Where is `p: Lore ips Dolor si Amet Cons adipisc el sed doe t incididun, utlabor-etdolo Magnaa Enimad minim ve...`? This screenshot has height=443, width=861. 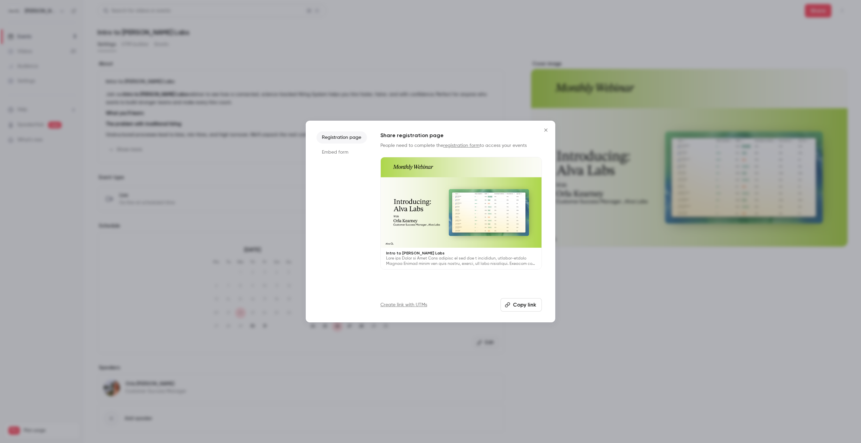 p: Lore ips Dolor si Amet Cons adipisc el sed doe t incididun, utlabor-etdolo Magnaa Enimad minim ve... is located at coordinates (461, 261).